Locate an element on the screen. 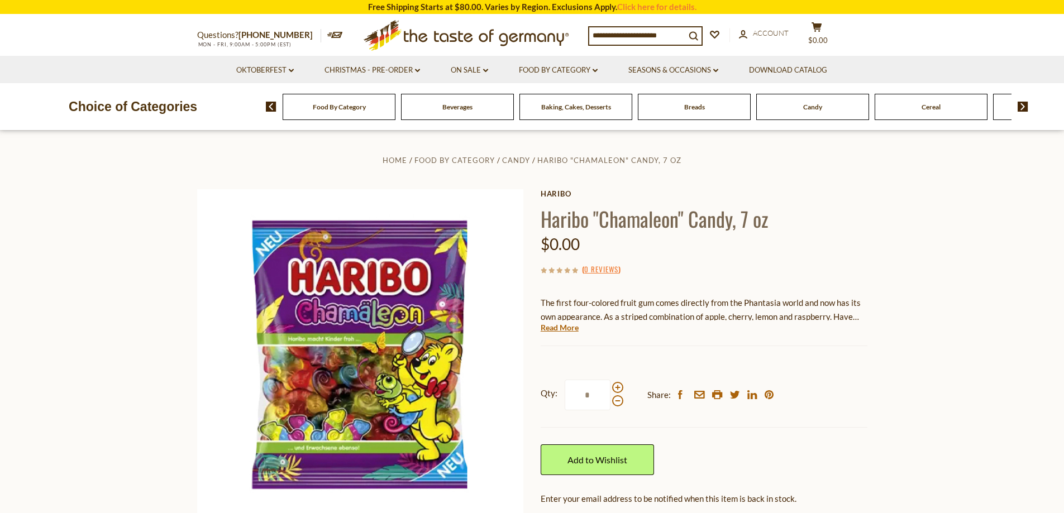 The height and width of the screenshot is (513, 1064). a: Cereal is located at coordinates (931, 107).